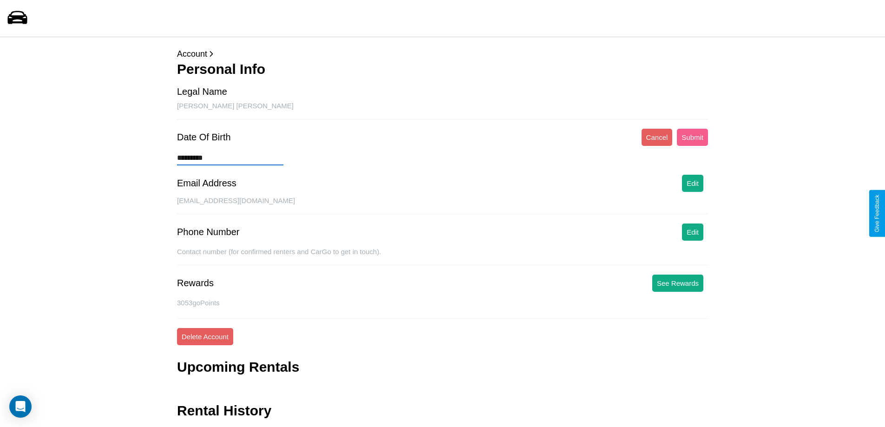 The image size is (885, 427). I want to click on div: Open Intercom Messenger, so click(20, 407).